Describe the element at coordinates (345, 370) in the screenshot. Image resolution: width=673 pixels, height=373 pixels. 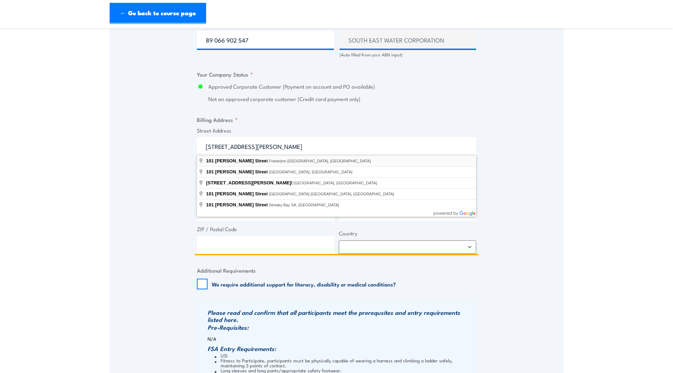
I see `li: Long sleeves and long pants/appropriate safety footwear.` at that location.